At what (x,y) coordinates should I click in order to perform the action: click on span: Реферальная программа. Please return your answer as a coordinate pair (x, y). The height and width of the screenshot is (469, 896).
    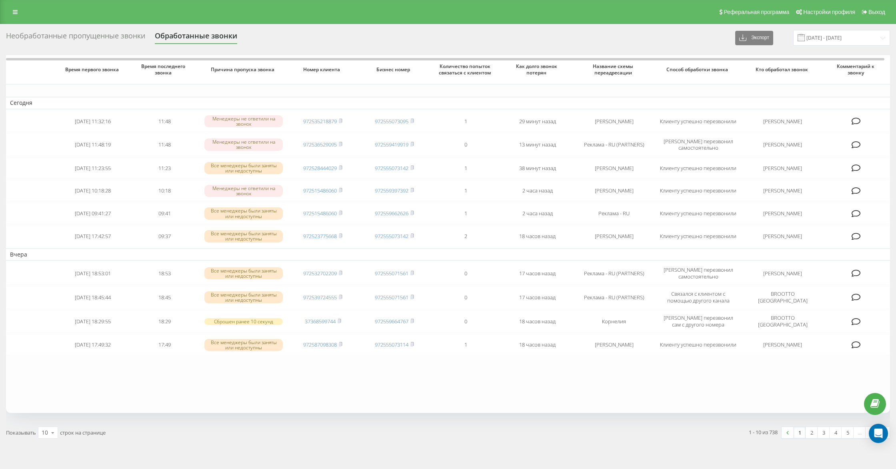
    Looking at the image, I should click on (757, 12).